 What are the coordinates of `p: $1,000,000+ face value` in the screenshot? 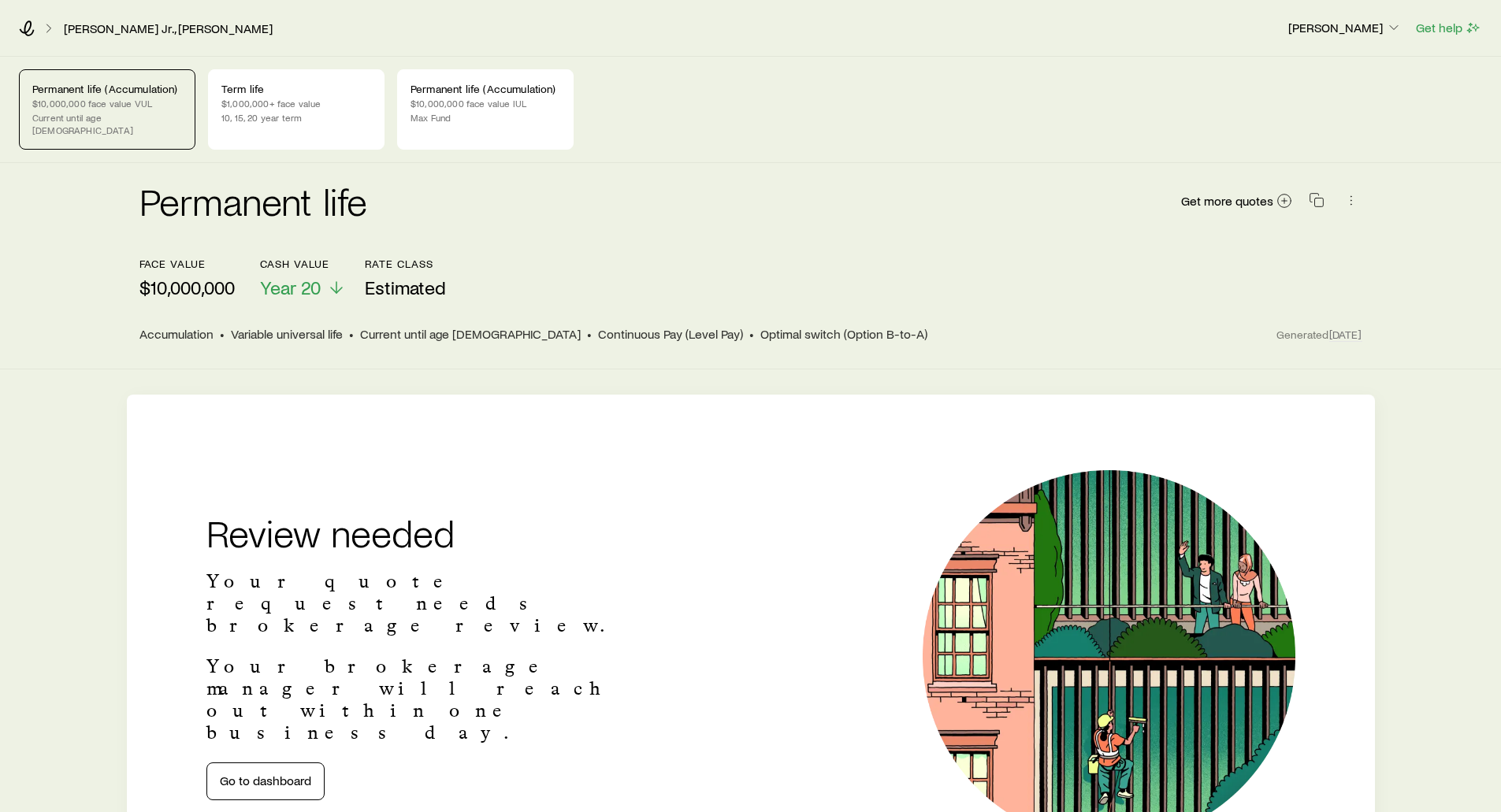 It's located at (296, 103).